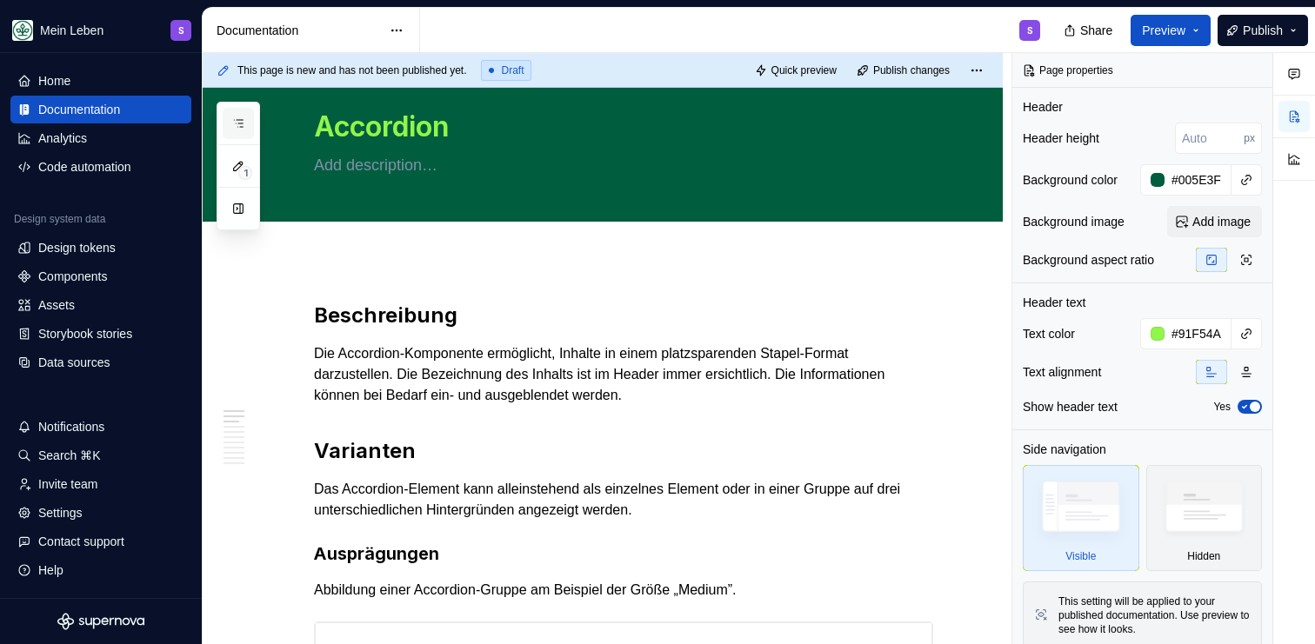 The width and height of the screenshot is (1315, 644). I want to click on h3: Ausprägungen, so click(624, 554).